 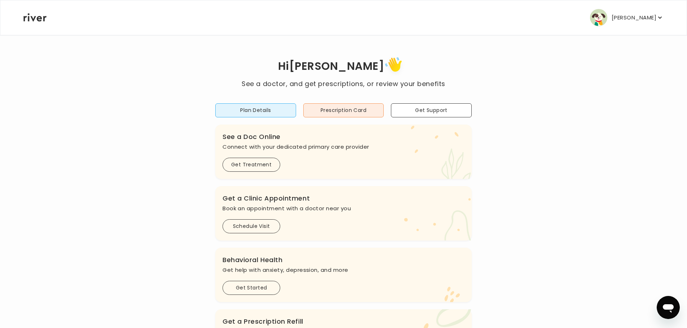 I want to click on button: Get Started, so click(x=251, y=288).